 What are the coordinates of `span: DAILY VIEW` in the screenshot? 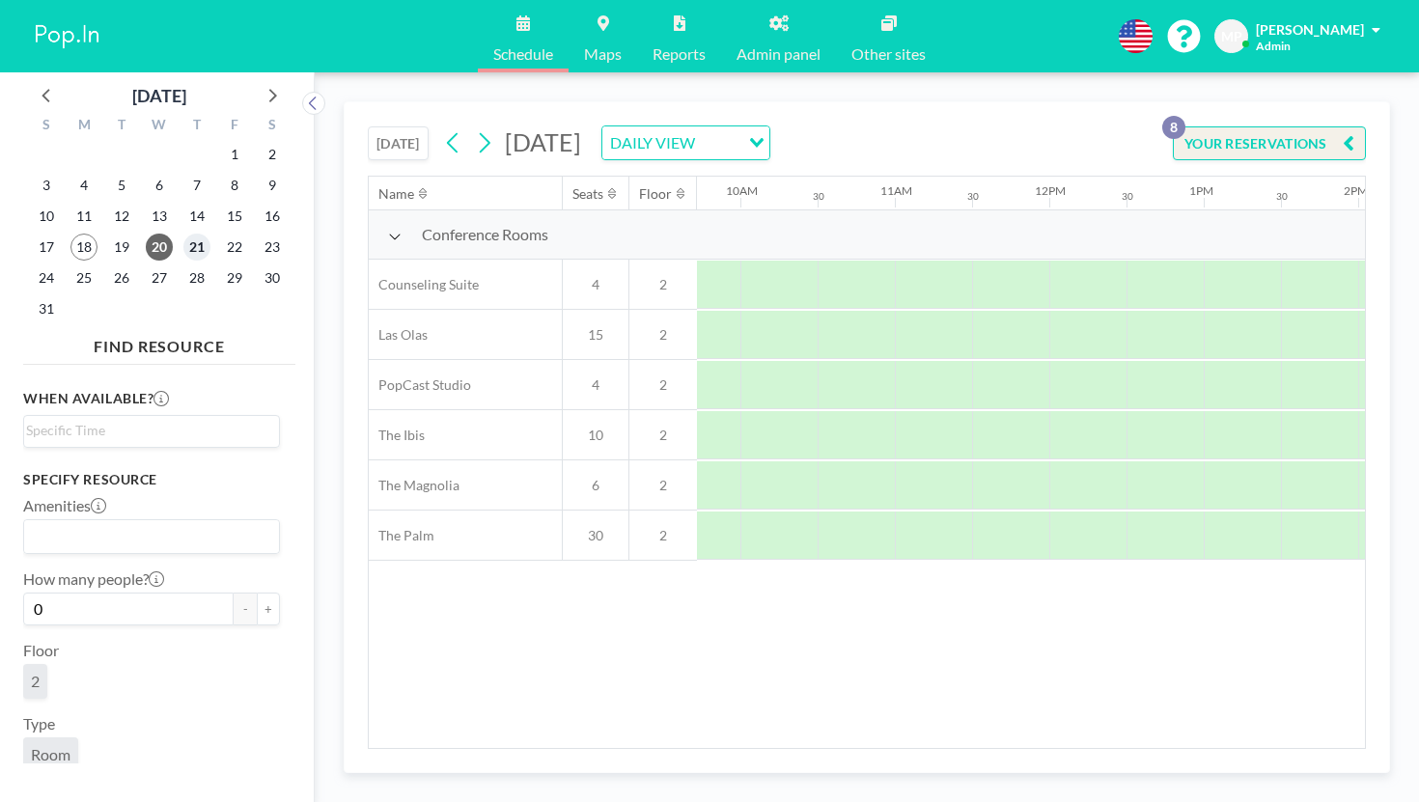 It's located at (653, 143).